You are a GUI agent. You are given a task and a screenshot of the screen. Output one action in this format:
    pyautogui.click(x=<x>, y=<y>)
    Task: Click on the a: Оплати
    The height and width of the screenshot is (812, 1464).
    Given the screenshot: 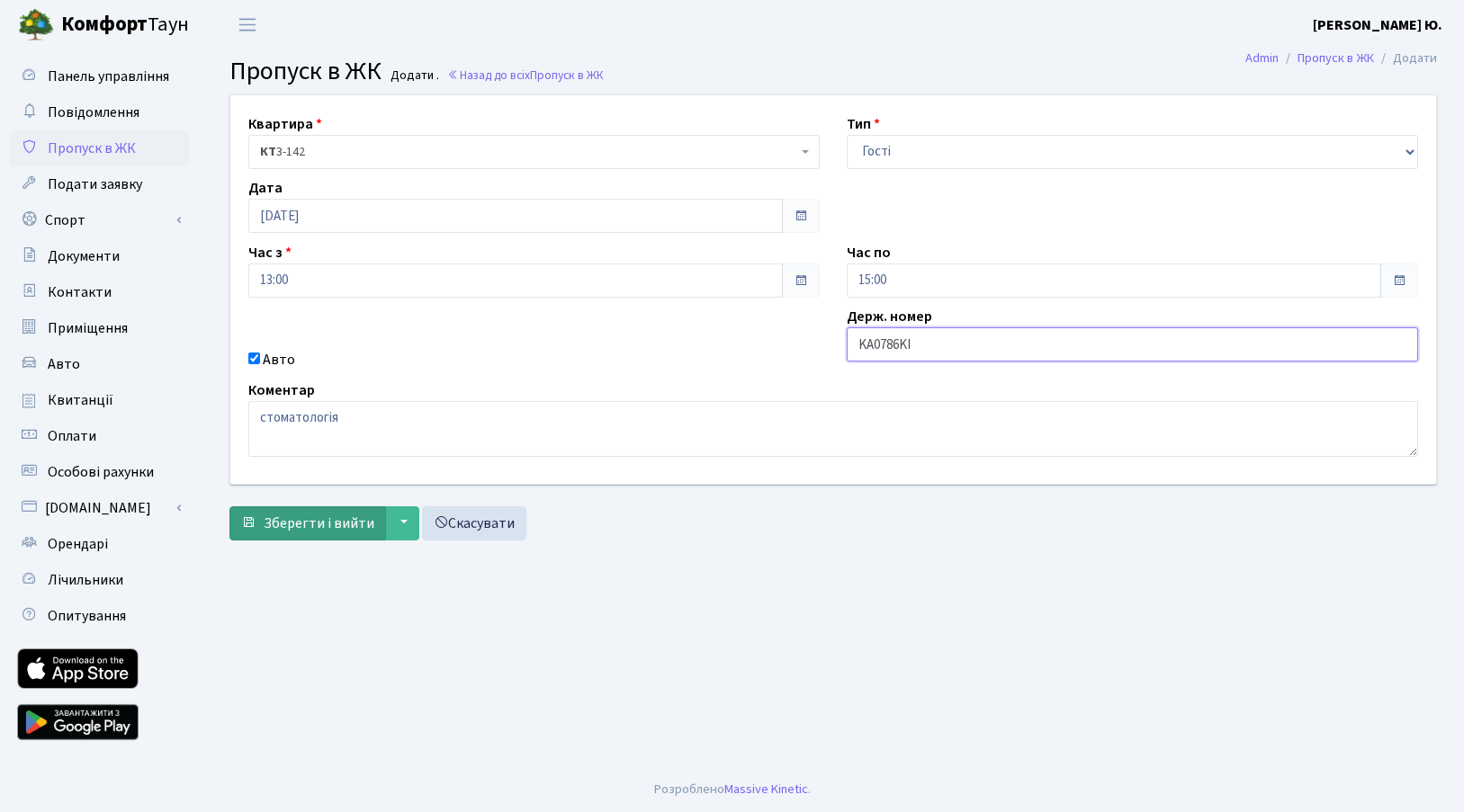 What is the action you would take?
    pyautogui.click(x=99, y=437)
    